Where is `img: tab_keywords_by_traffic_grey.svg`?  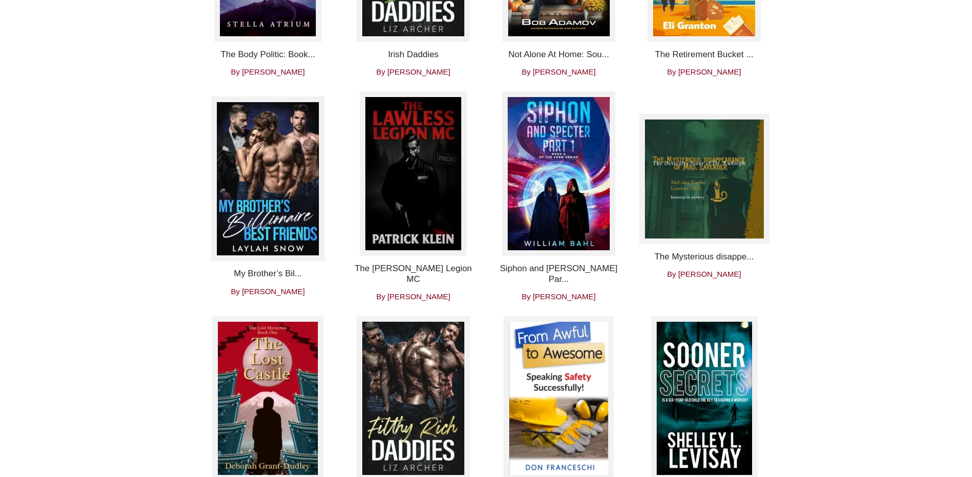 img: tab_keywords_by_traffic_grey.svg is located at coordinates (106, 63).